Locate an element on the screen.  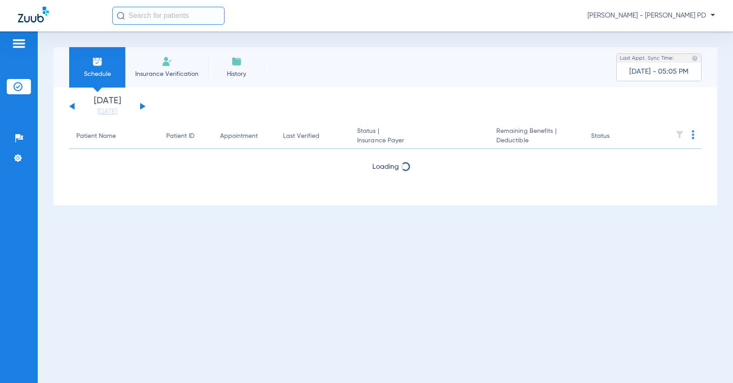
input: Search for patients is located at coordinates (169, 16).